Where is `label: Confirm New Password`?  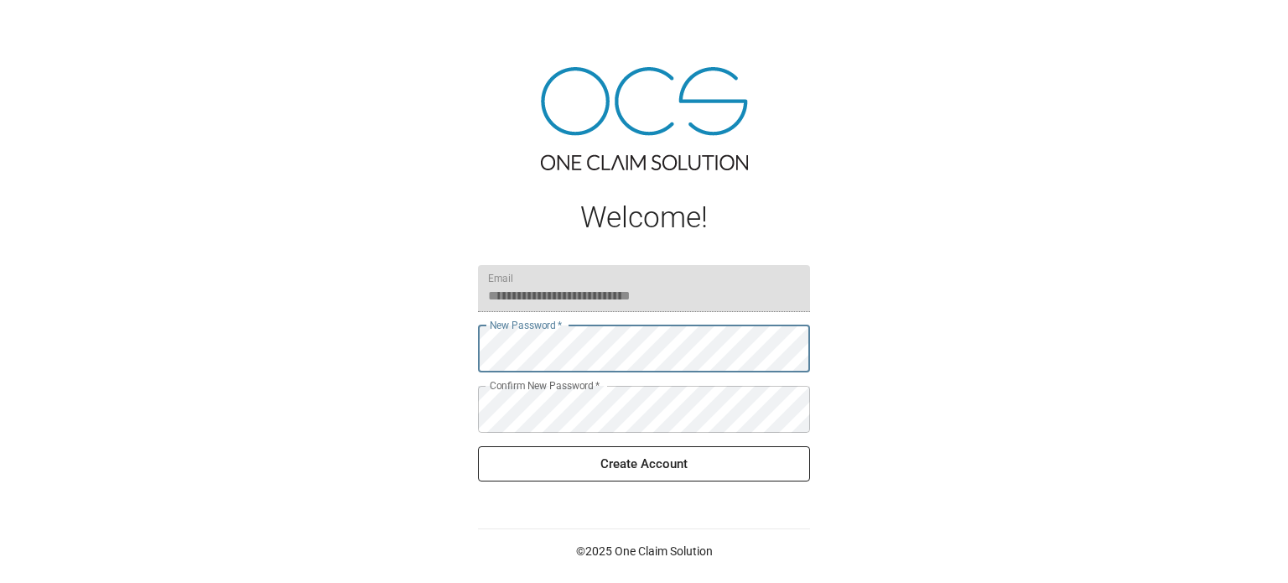 label: Confirm New Password is located at coordinates (544, 385).